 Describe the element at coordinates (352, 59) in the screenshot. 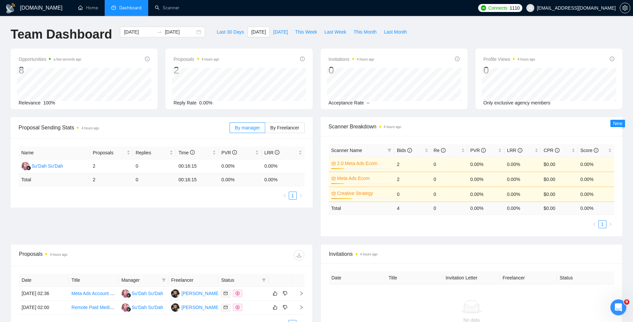

I see `span: Invitations` at that location.